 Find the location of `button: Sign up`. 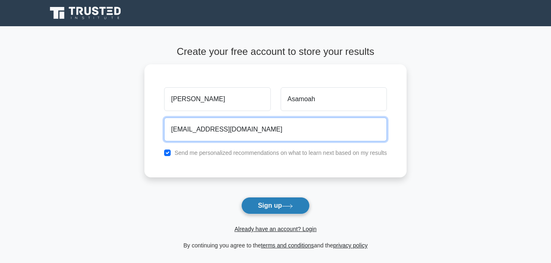

button: Sign up is located at coordinates (276, 206).